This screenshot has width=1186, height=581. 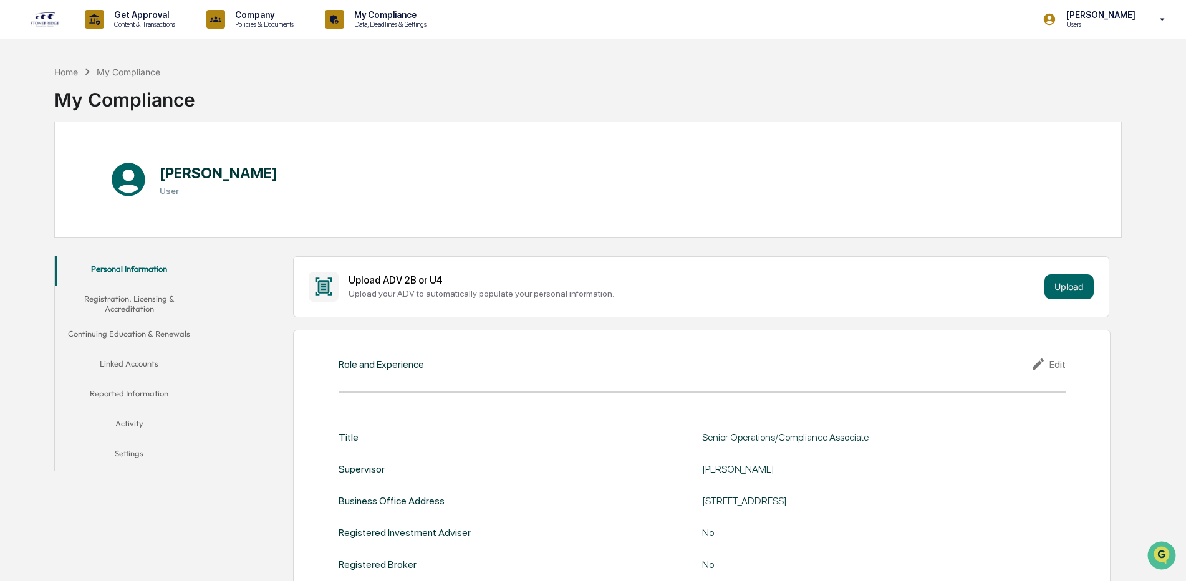 What do you see at coordinates (129, 363) in the screenshot?
I see `div: secondary tabs example` at bounding box center [129, 363].